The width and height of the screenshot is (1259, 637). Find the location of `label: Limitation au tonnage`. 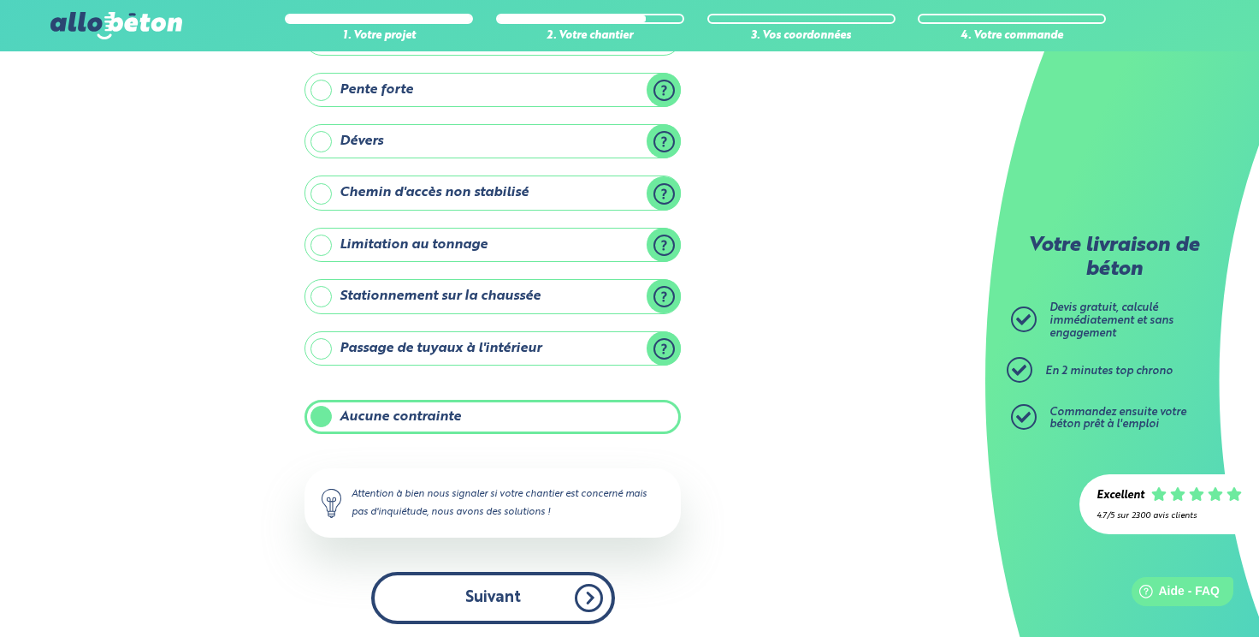

label: Limitation au tonnage is located at coordinates (493, 245).